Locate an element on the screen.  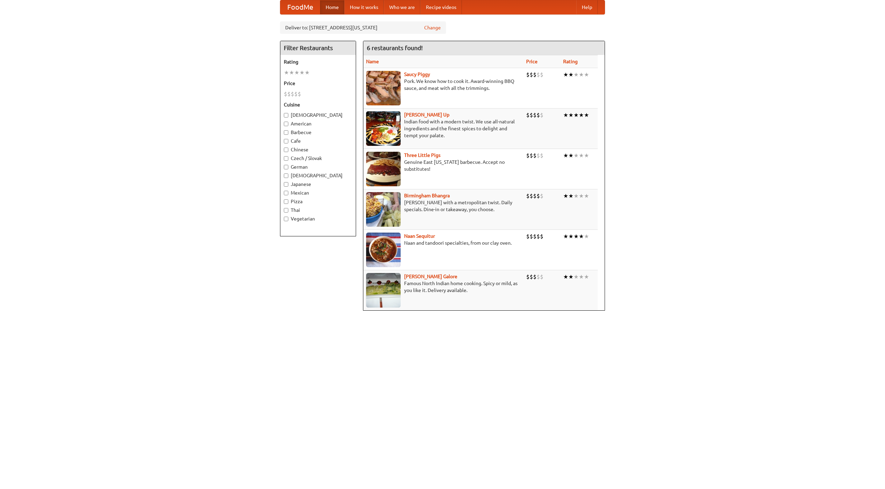
input: Czech / Slovak is located at coordinates (286, 158).